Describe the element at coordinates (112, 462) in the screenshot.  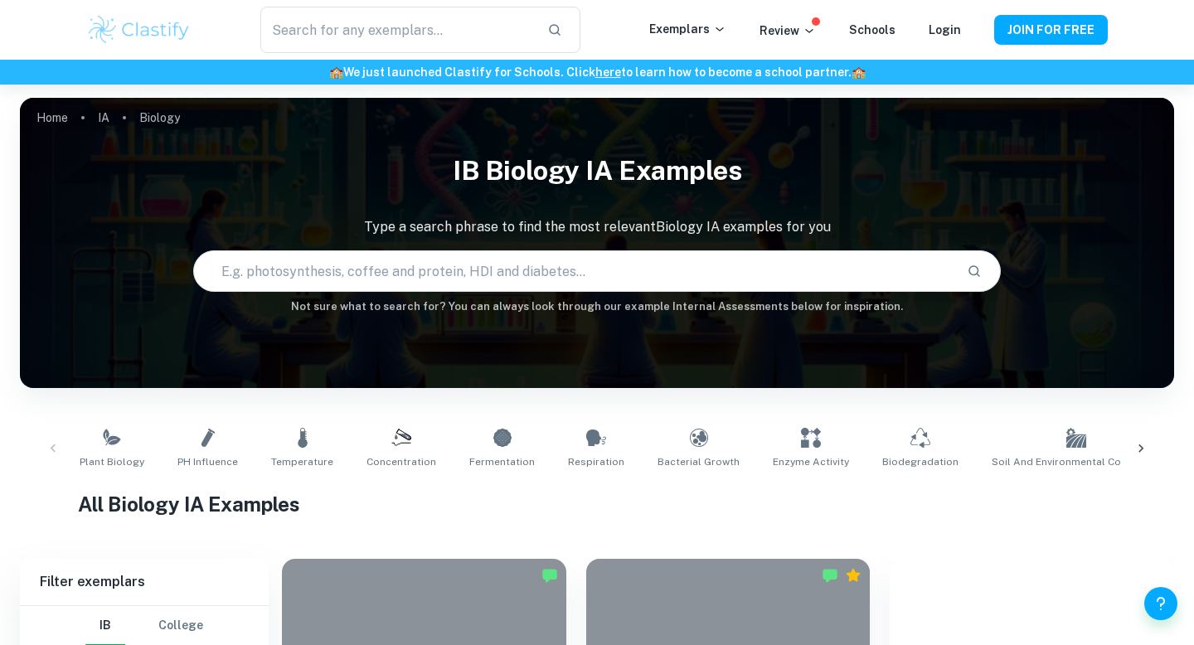
I see `span: Plant Biology` at that location.